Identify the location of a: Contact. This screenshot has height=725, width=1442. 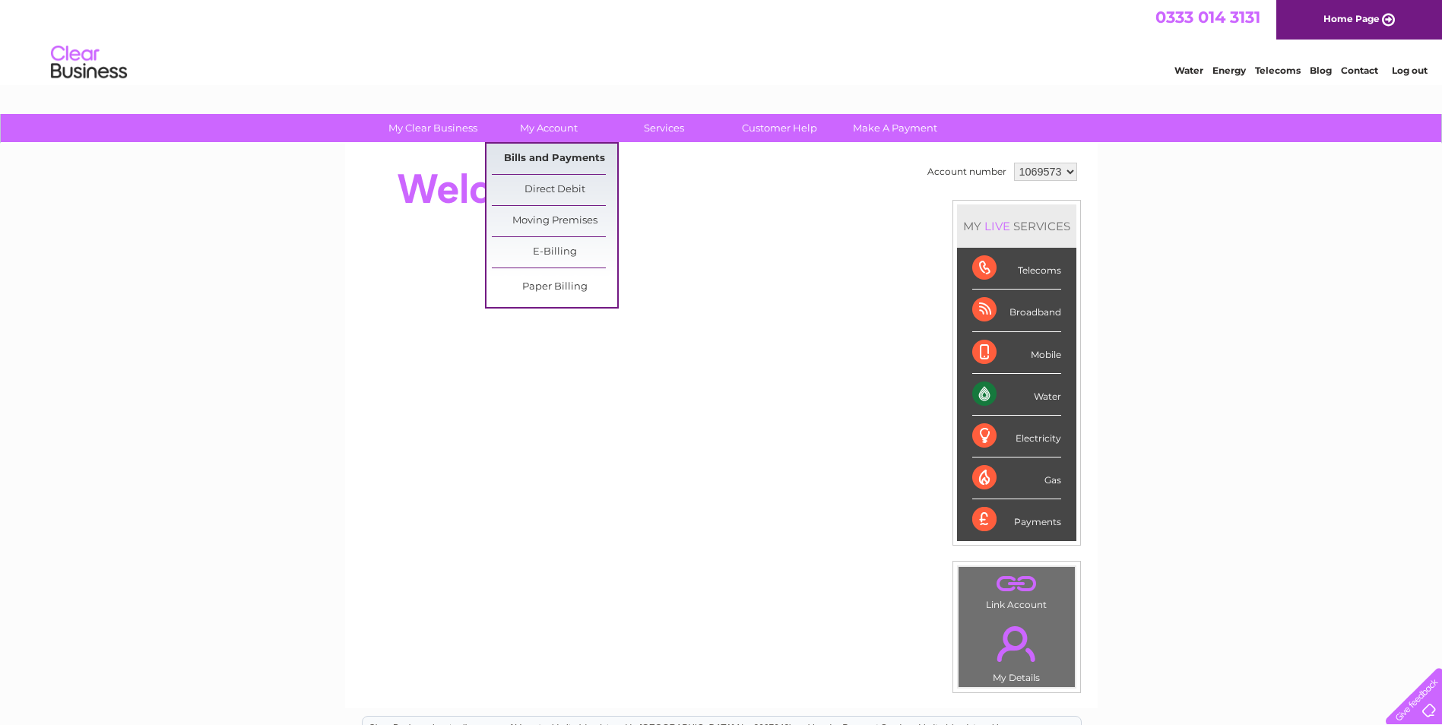
(1359, 70).